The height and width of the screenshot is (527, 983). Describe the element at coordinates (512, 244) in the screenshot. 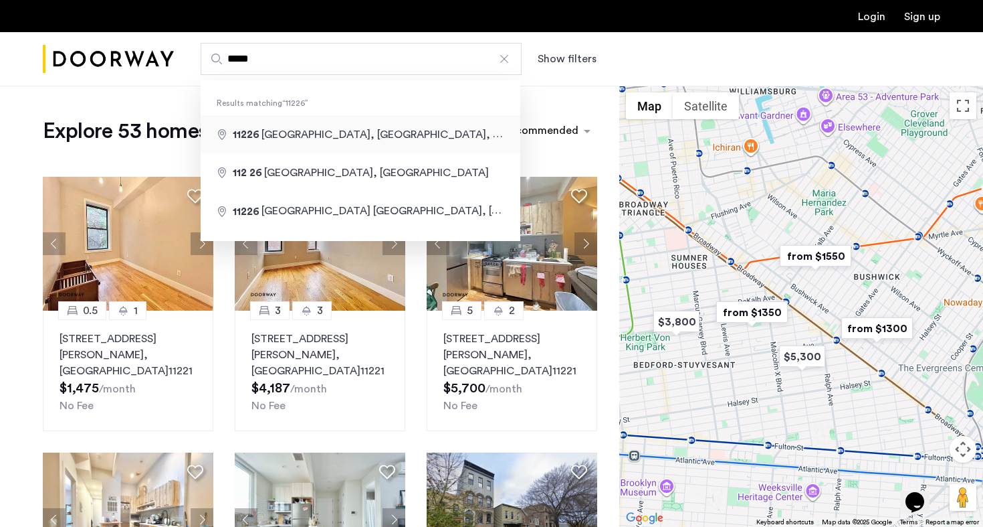

I see `img: 2014_638568420038616605.jpeg` at that location.